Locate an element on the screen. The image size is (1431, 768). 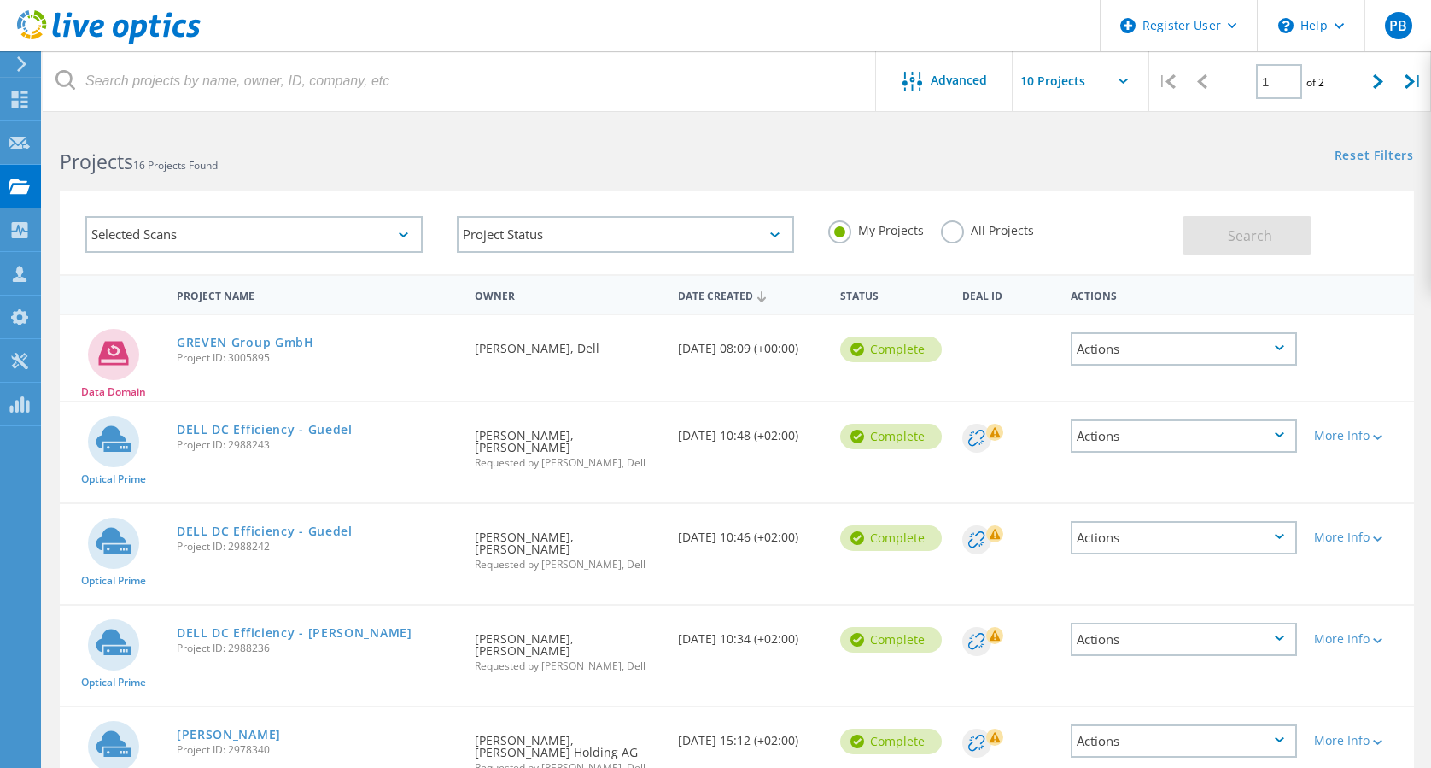
span: Project ID: 2988243 is located at coordinates (317, 445).